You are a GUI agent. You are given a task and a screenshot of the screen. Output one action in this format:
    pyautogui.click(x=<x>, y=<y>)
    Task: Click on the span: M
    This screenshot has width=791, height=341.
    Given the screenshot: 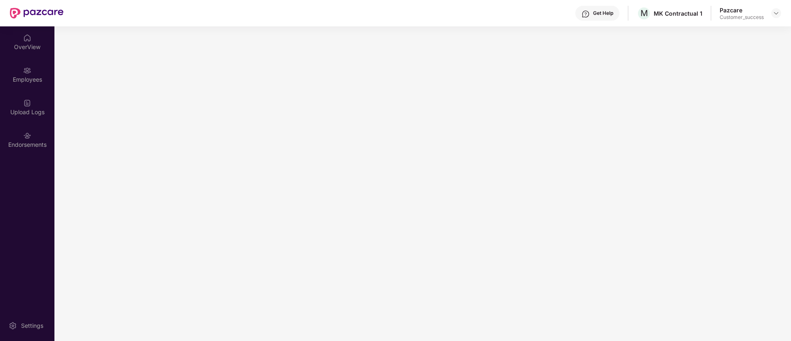 What is the action you would take?
    pyautogui.click(x=644, y=13)
    